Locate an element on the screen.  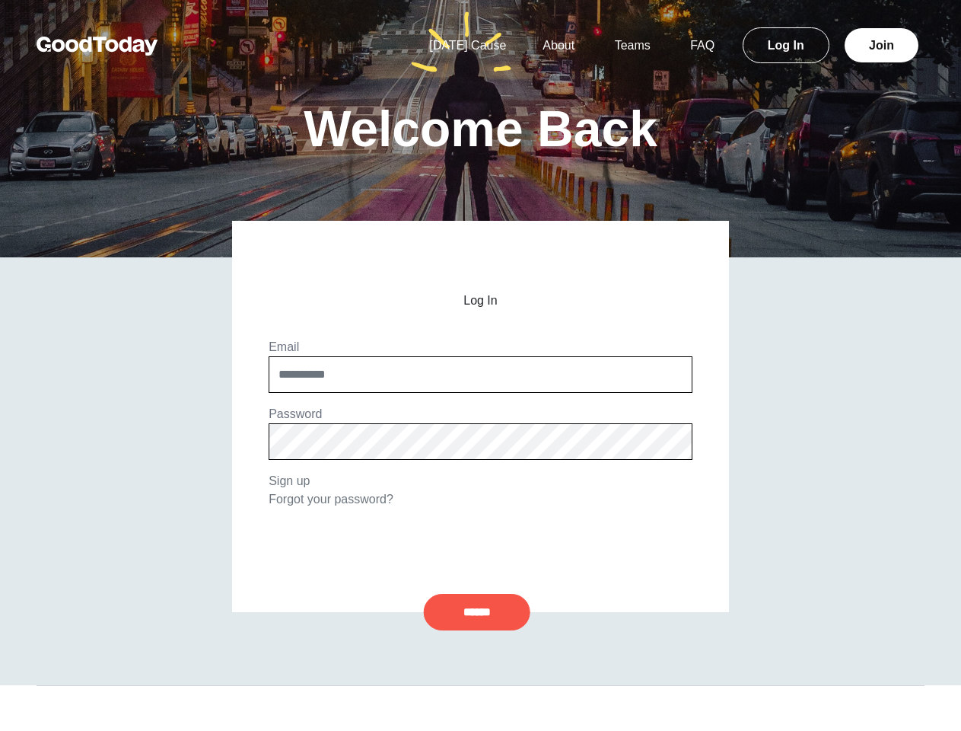
a: Join is located at coordinates (881, 45).